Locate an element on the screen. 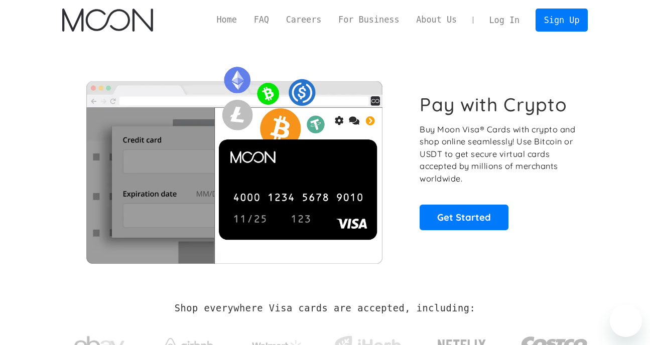  h1: Pay with Crypto is located at coordinates (494, 104).